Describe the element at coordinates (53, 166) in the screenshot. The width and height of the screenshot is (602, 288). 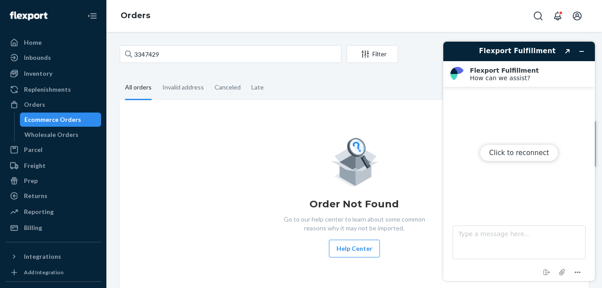
I see `a: Freight` at that location.